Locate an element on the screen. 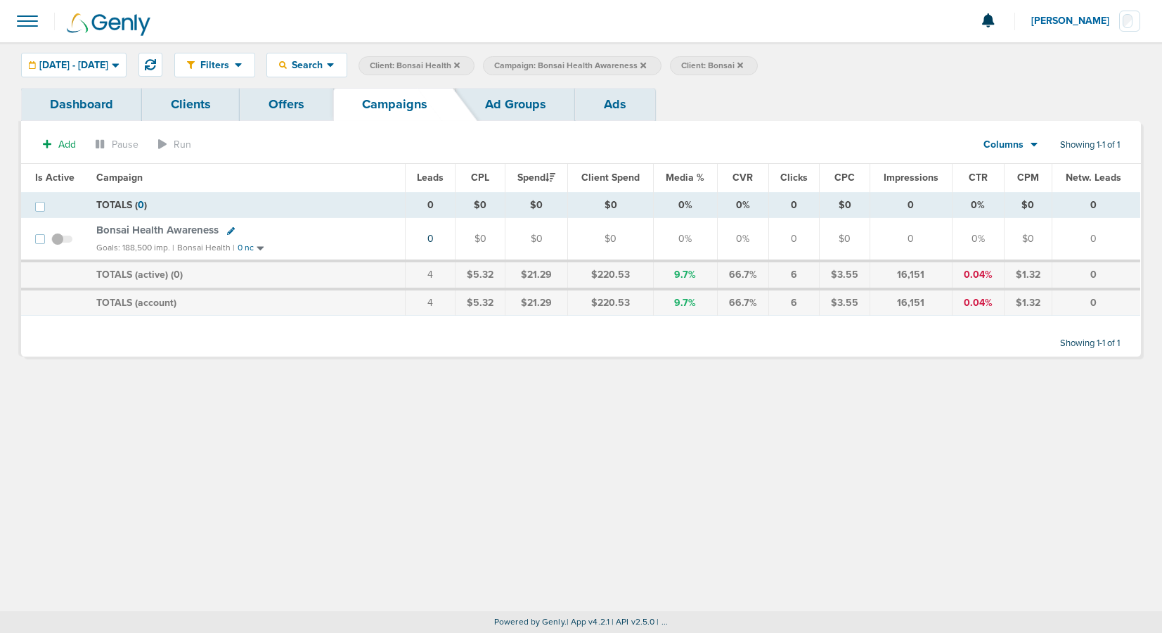  span: CVR is located at coordinates (742, 177).